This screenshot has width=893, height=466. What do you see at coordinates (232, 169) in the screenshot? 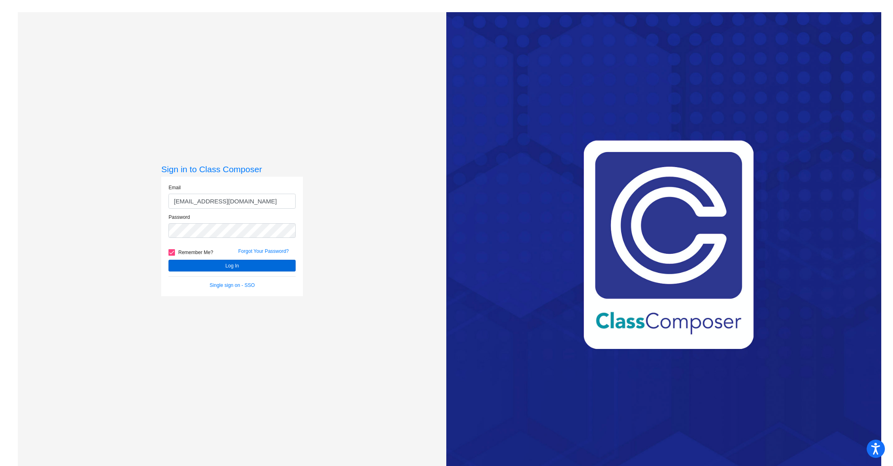
I see `h3: Sign in to Class Composer` at bounding box center [232, 169].